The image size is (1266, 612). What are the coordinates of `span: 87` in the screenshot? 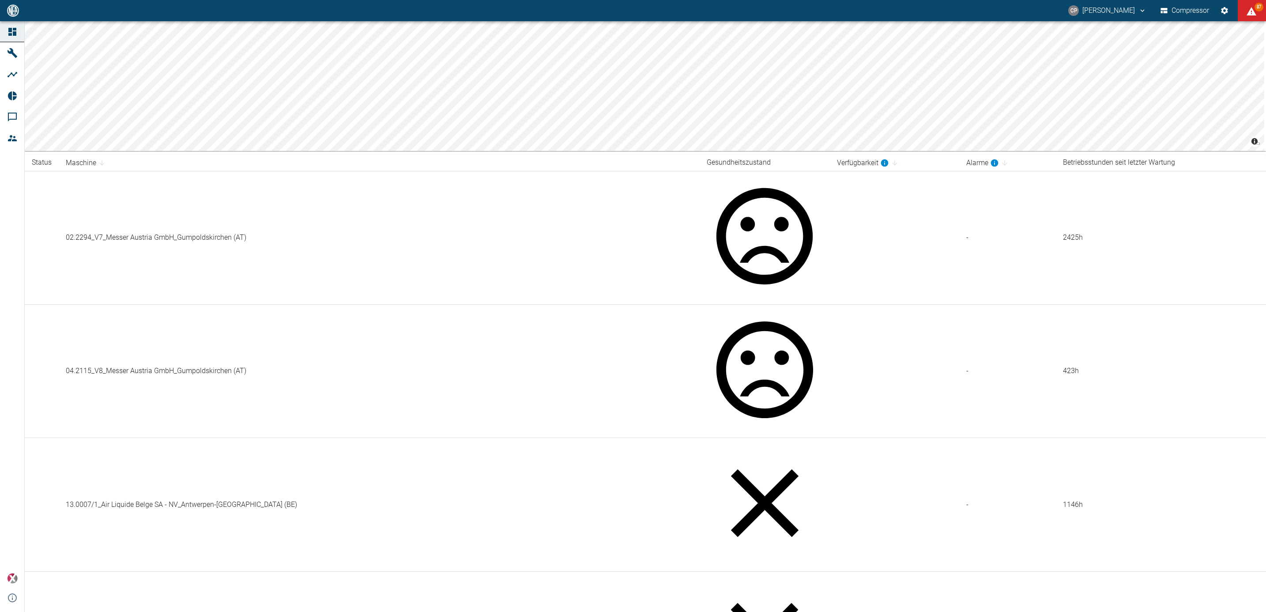 It's located at (1259, 7).